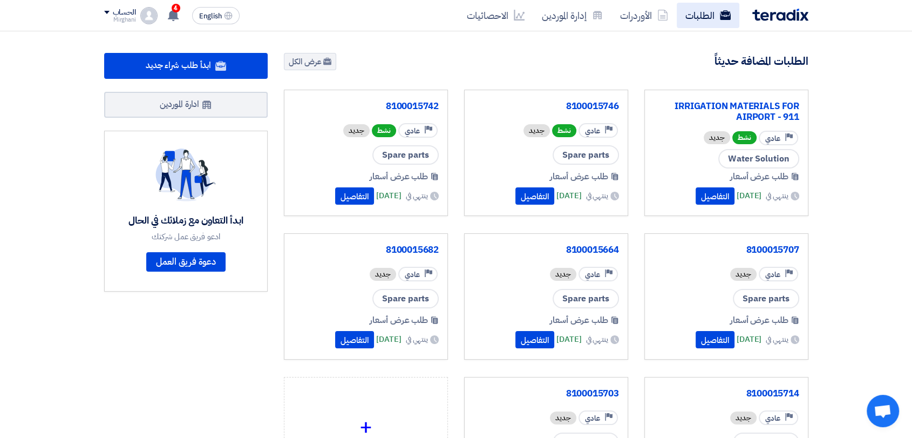 This screenshot has height=438, width=912. Describe the element at coordinates (366, 250) in the screenshot. I see `a: 8100015682` at that location.